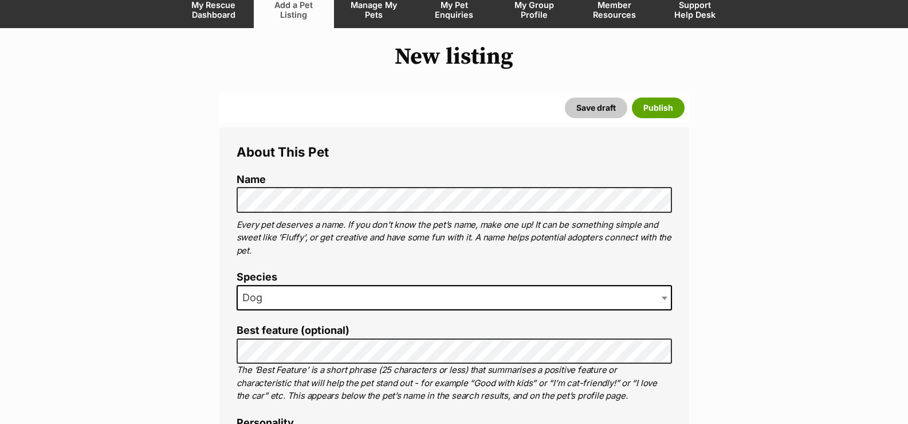  What do you see at coordinates (454, 383) in the screenshot?
I see `p: The ‘Best Feature’ is a short phrase (25 characters or less) that summarises a positive feature o...` at bounding box center [454, 383].